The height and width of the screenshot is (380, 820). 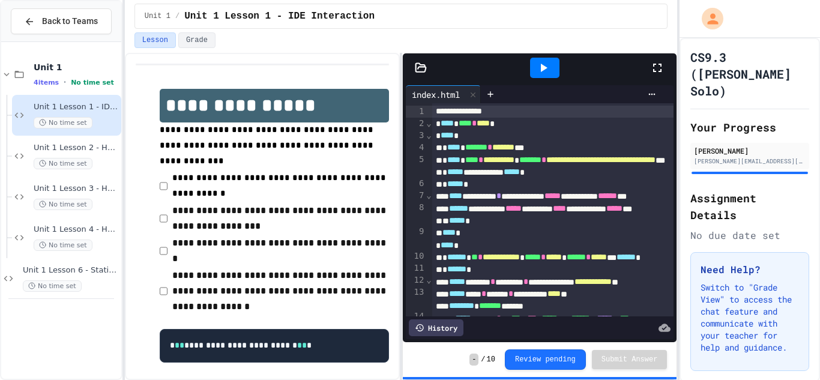 I want to click on div: 6, so click(x=415, y=184).